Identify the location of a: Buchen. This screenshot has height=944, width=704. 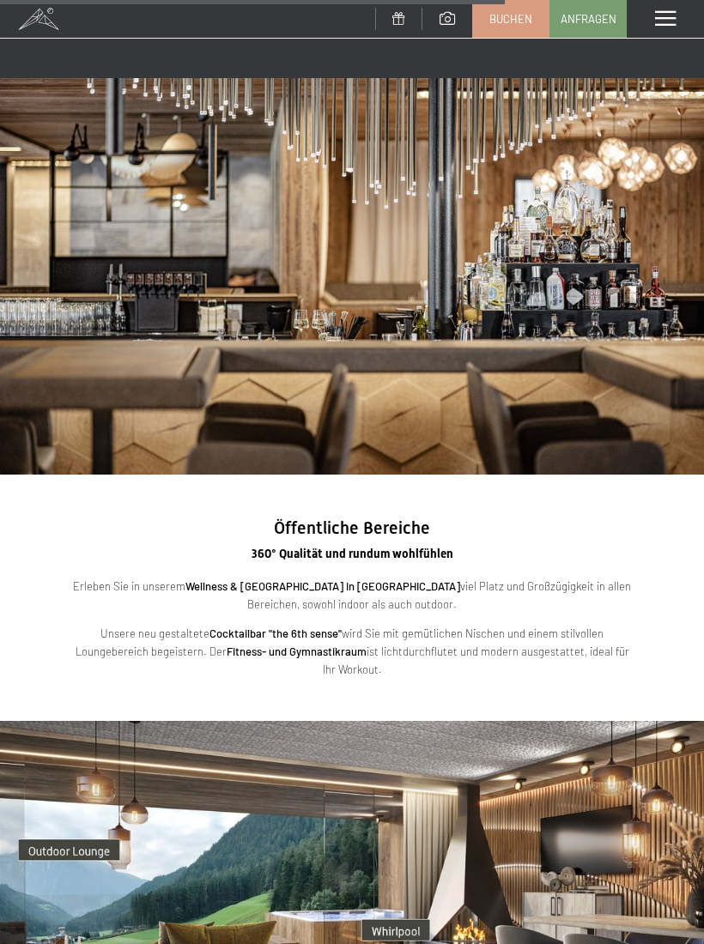
(511, 19).